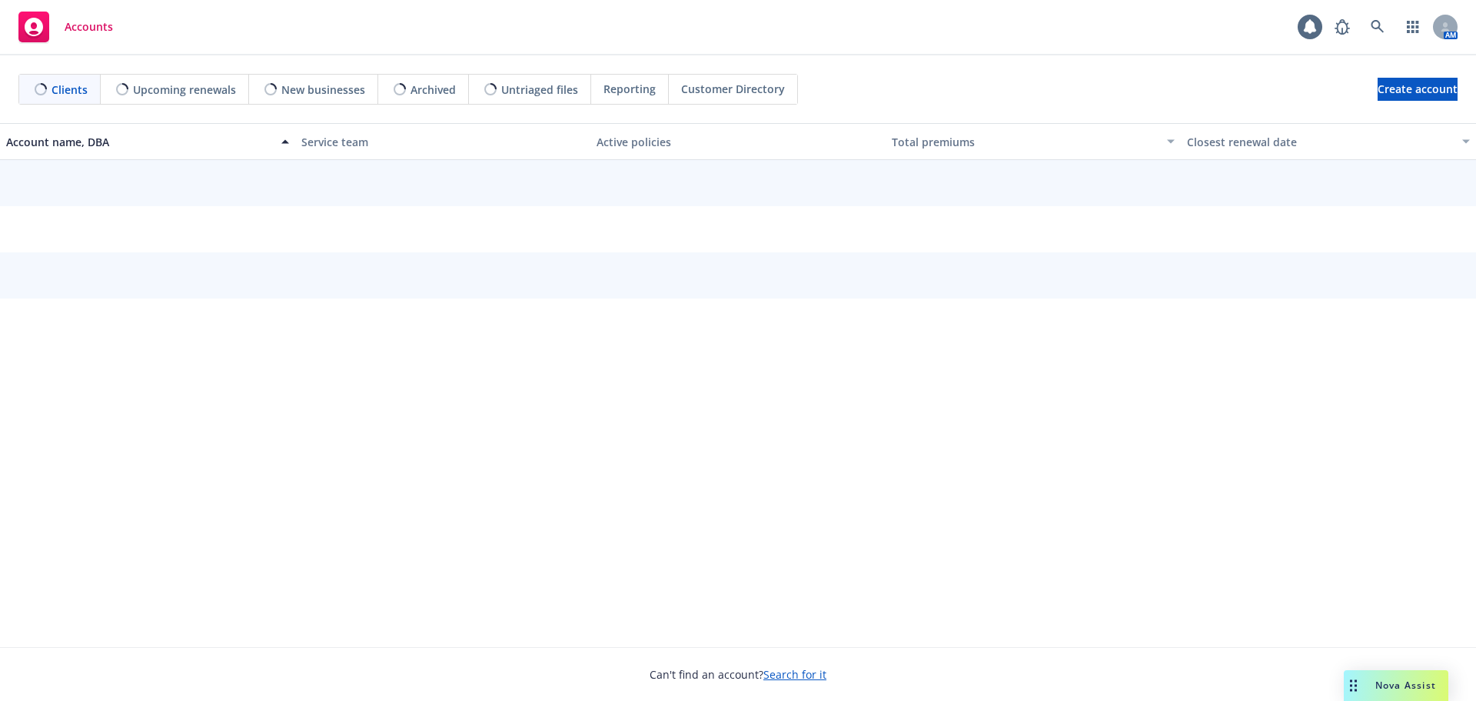 Image resolution: width=1476 pixels, height=701 pixels. Describe the element at coordinates (65, 27) in the screenshot. I see `a: Accounts` at that location.